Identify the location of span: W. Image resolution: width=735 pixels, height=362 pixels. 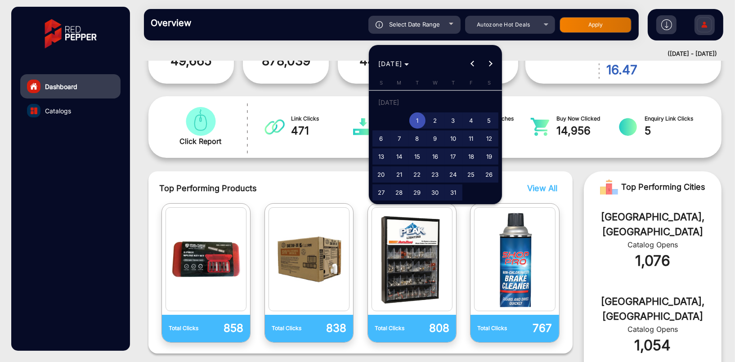
(435, 83).